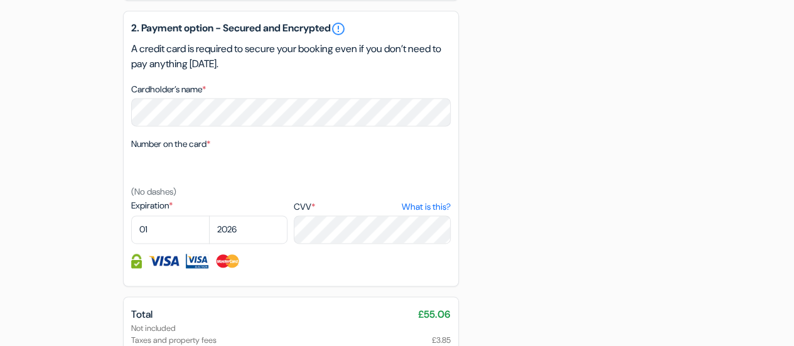 The height and width of the screenshot is (346, 794). What do you see at coordinates (164, 260) in the screenshot?
I see `img: Visa` at bounding box center [164, 260].